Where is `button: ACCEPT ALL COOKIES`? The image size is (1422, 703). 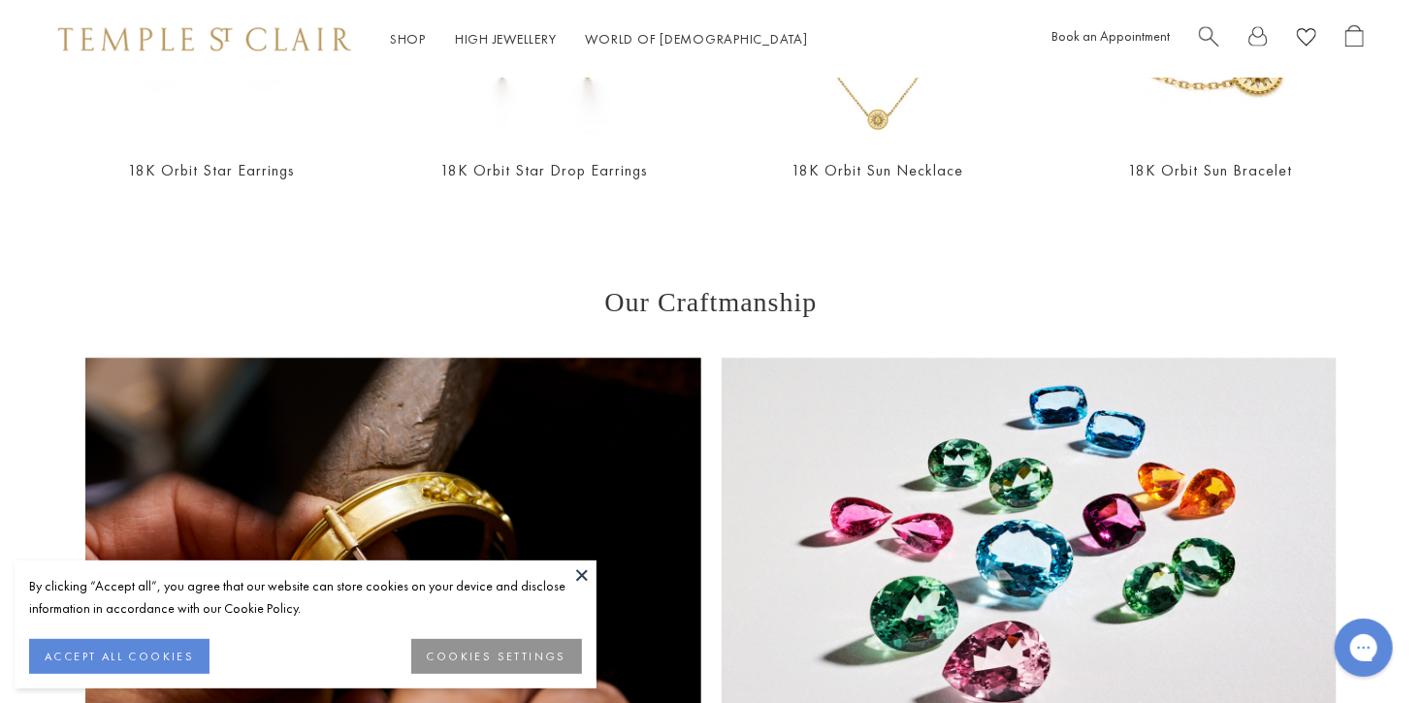 button: ACCEPT ALL COOKIES is located at coordinates (119, 657).